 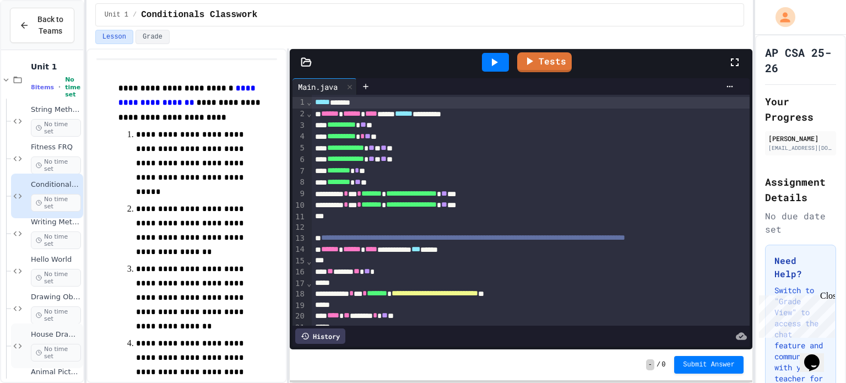 I want to click on div: 10, so click(x=299, y=205).